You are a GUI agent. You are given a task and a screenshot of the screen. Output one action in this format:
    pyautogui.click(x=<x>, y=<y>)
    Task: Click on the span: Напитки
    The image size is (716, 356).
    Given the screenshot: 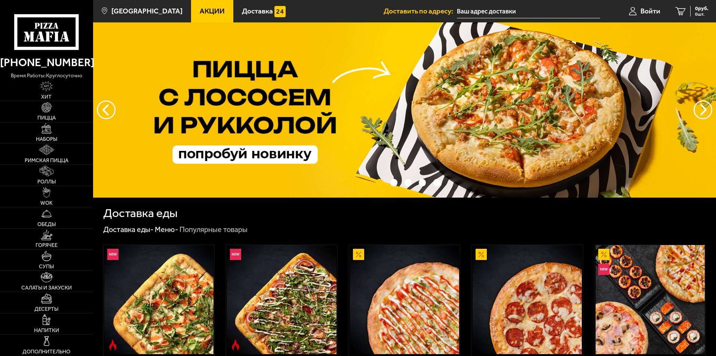 What is the action you would take?
    pyautogui.click(x=46, y=331)
    